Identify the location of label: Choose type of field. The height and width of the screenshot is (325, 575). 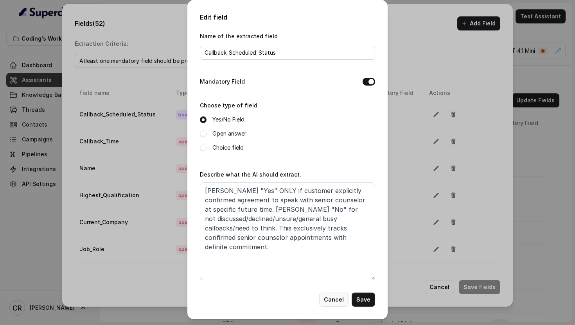
(228, 105).